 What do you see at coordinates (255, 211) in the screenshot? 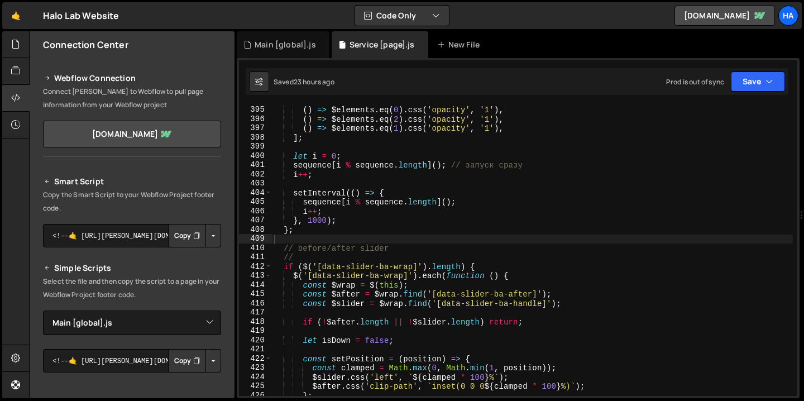
I see `div: 406` at bounding box center [255, 211].